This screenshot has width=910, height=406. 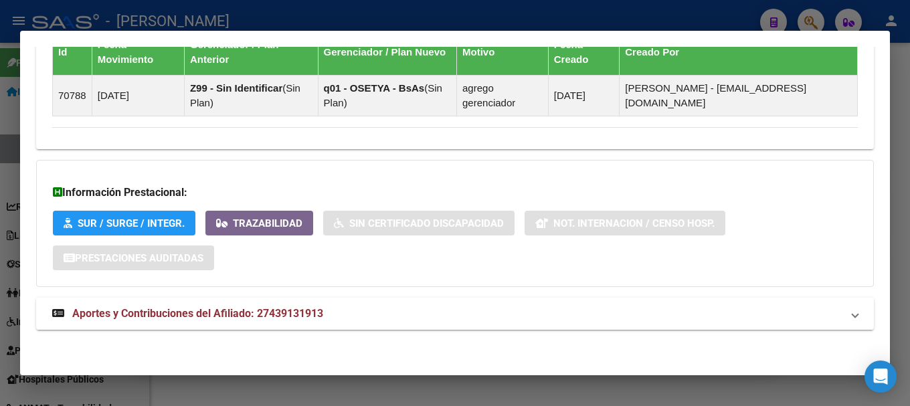 What do you see at coordinates (419, 223) in the screenshot?
I see `button: Sin Certificado Discapacidad` at bounding box center [419, 223].